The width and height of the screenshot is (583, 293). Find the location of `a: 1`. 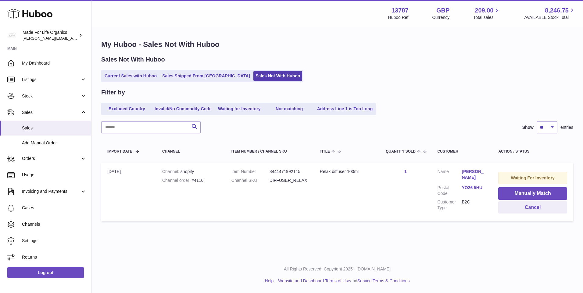

a: 1 is located at coordinates (405, 172).